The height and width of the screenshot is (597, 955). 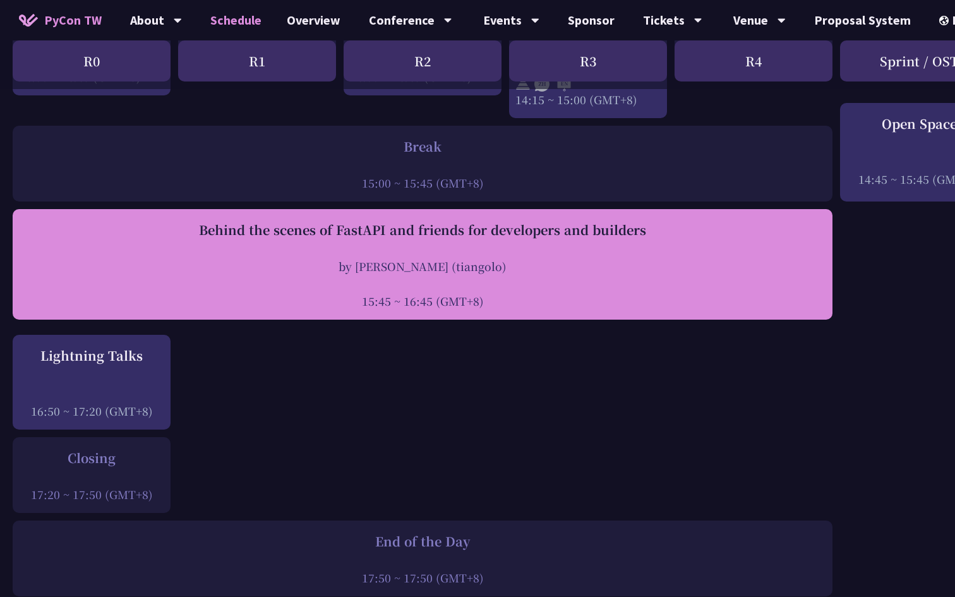 What do you see at coordinates (92, 382) in the screenshot?
I see `a: Lightning Talks 16:50 ~ 17:20 (GMT+8)` at bounding box center [92, 382].